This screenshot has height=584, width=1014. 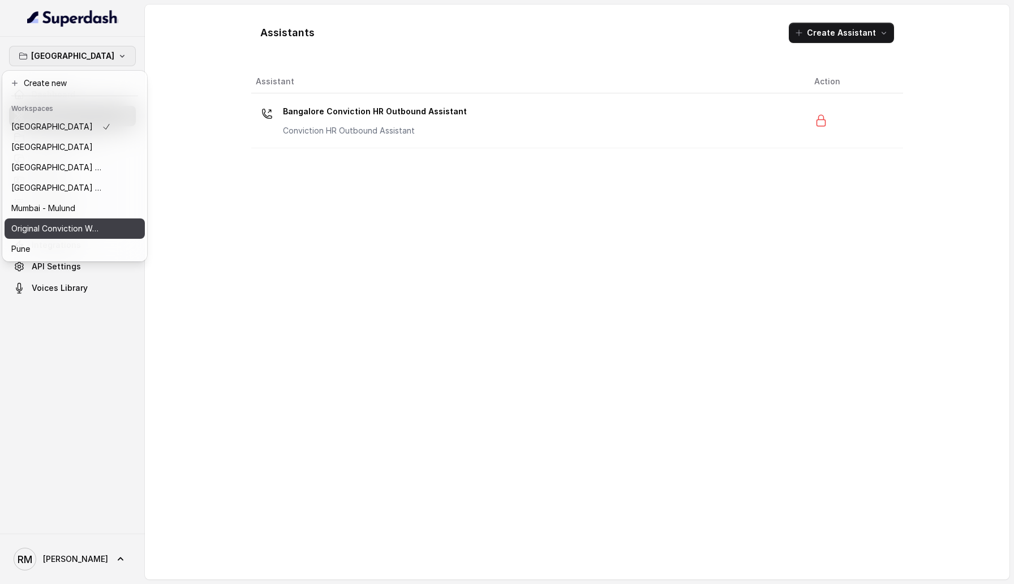 What do you see at coordinates (57, 229) in the screenshot?
I see `p: Original Conviction Workspace` at bounding box center [57, 229].